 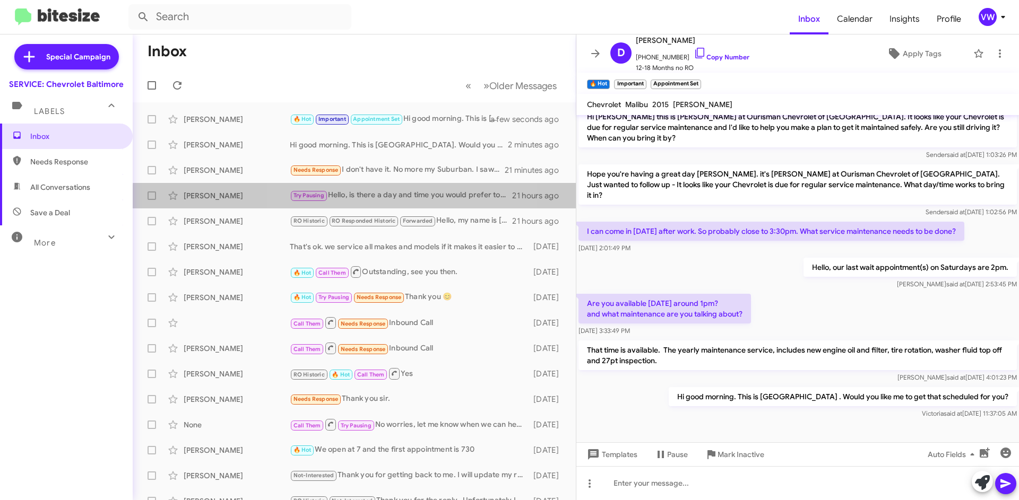 I want to click on a: Insights, so click(x=904, y=19).